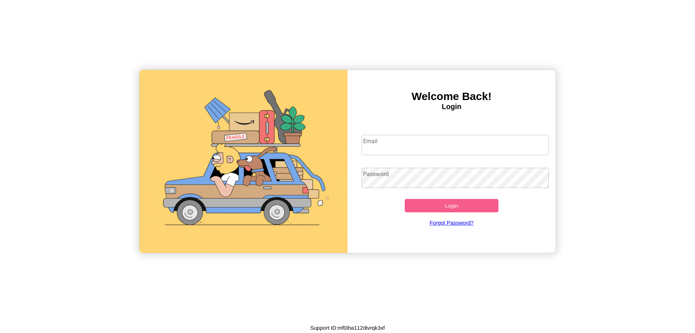 The height and width of the screenshot is (333, 695). I want to click on button: Login, so click(451, 205).